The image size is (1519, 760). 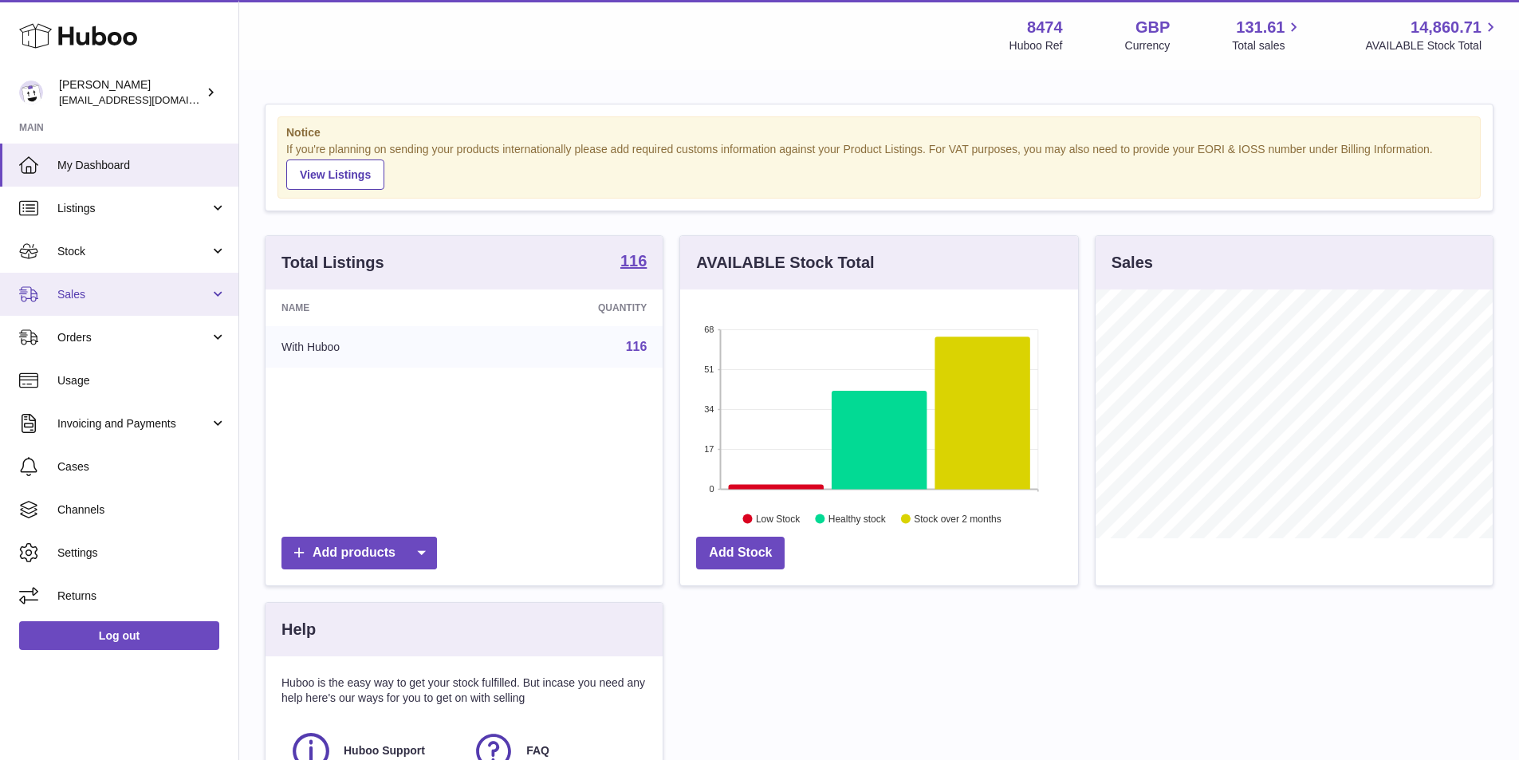 I want to click on a: Add products, so click(x=359, y=553).